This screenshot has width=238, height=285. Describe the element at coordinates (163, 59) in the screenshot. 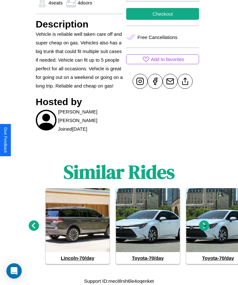

I see `button: Add to favorites` at that location.